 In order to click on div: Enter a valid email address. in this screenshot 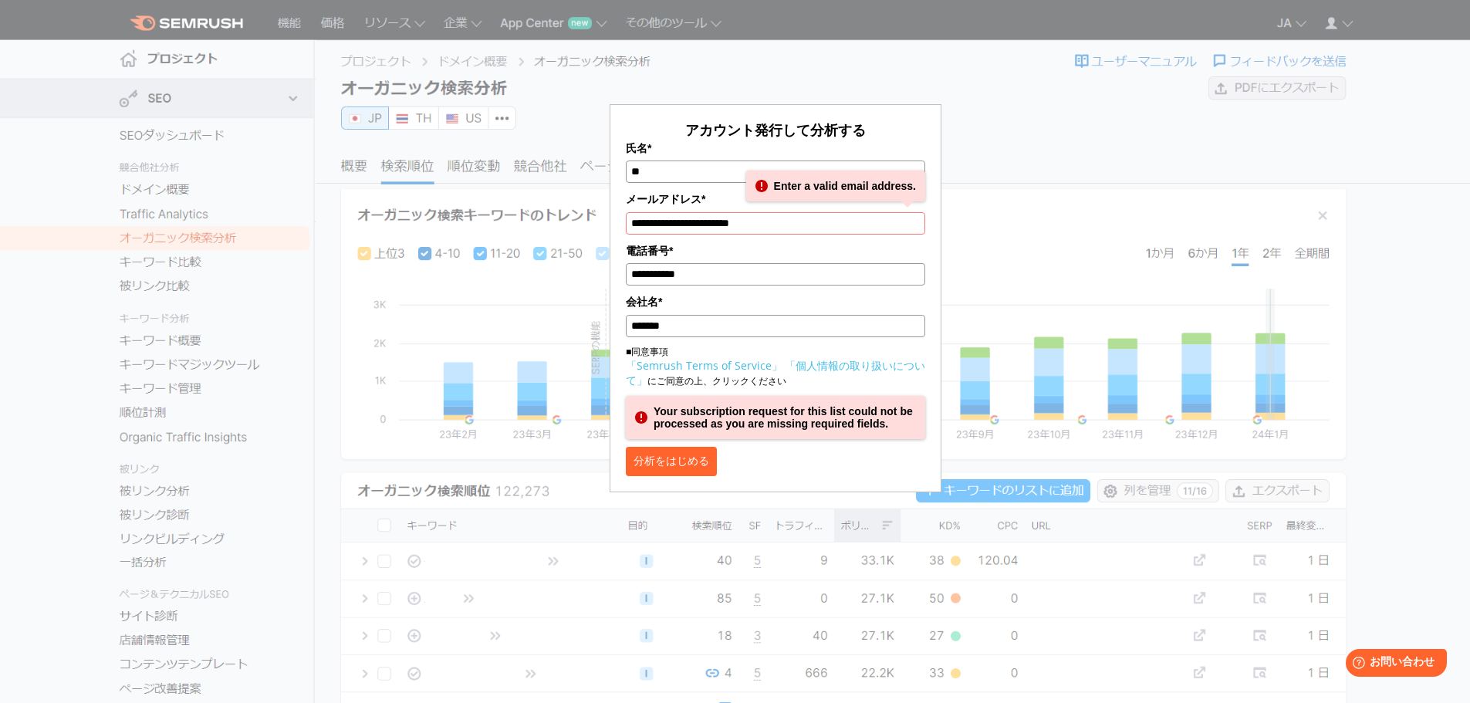, I will do `click(836, 186)`.